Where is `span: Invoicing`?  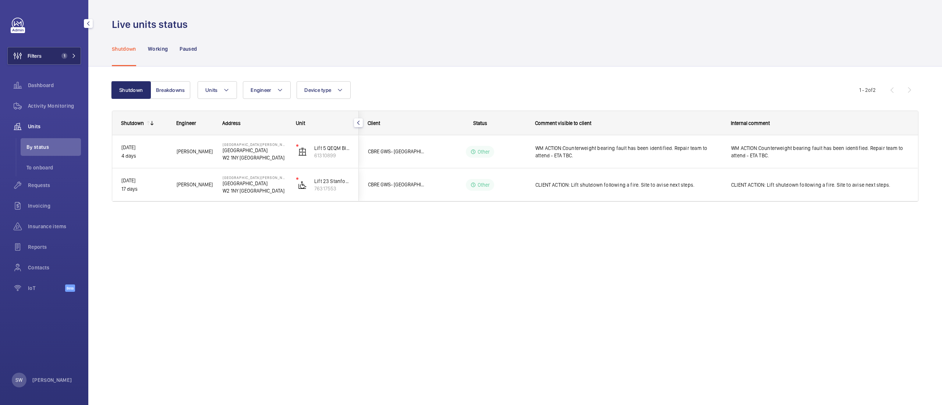
span: Invoicing is located at coordinates (54, 206).